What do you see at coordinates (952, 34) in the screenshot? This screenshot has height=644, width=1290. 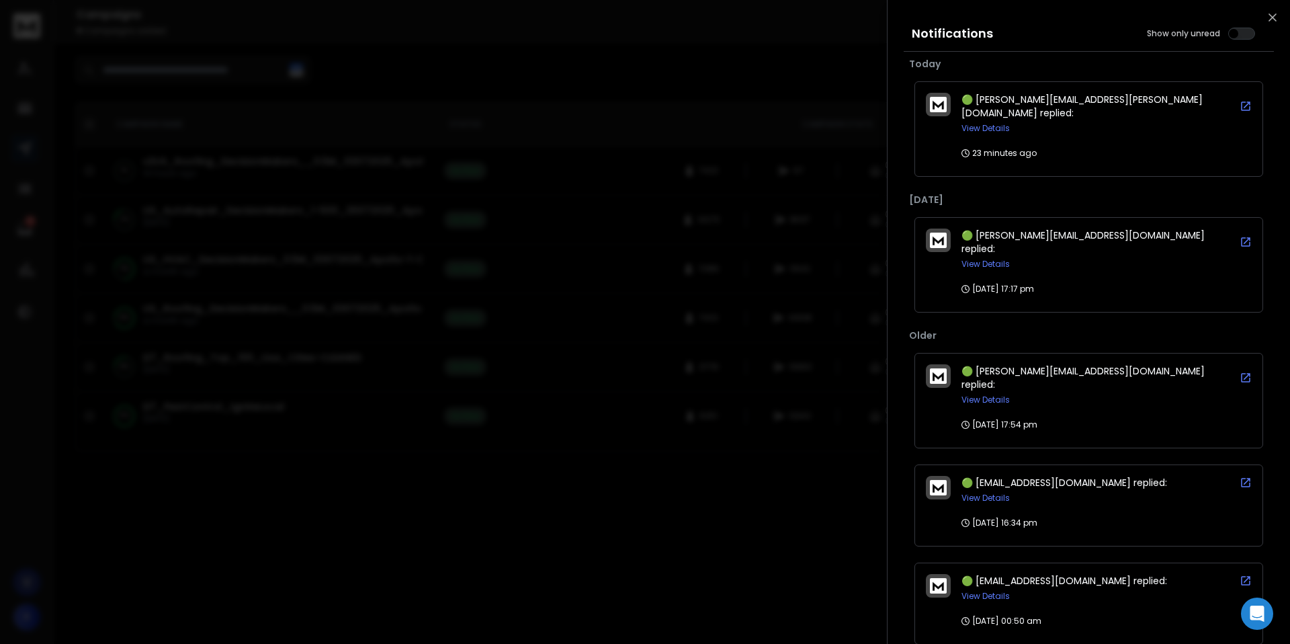 I see `h3: Notifications` at bounding box center [952, 34].